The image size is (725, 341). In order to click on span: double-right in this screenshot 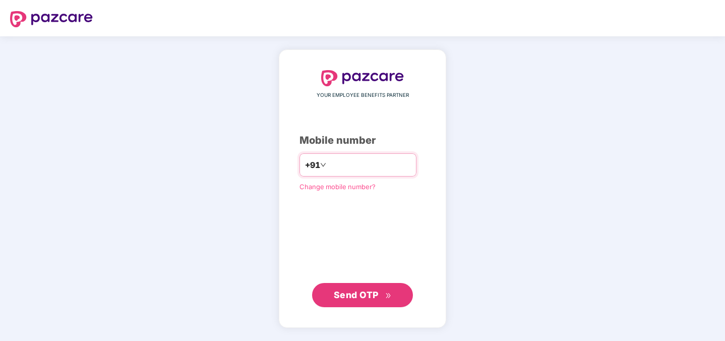, I will do `click(388, 295)`.